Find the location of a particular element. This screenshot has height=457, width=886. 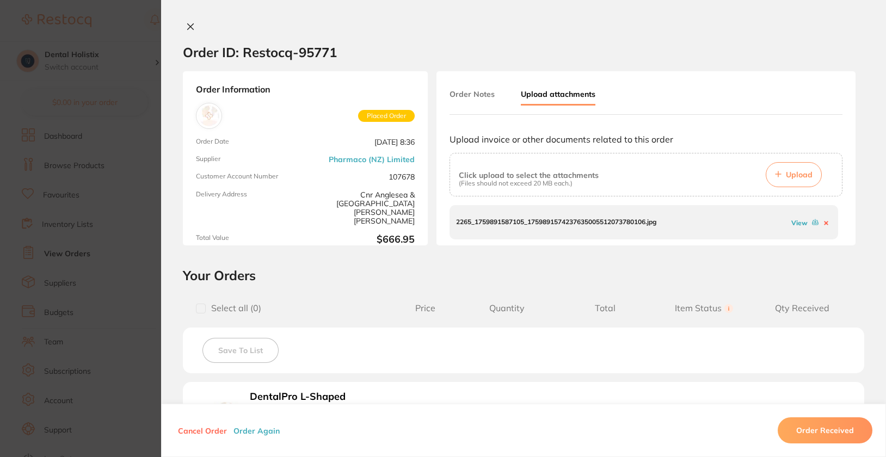

img: DentalPro L-Shaped Interdental Brushes (10 pack) box of 6 is located at coordinates (226, 414).